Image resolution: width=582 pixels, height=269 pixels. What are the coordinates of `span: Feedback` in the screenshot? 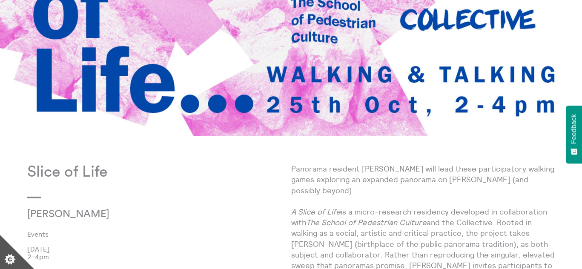 It's located at (574, 129).